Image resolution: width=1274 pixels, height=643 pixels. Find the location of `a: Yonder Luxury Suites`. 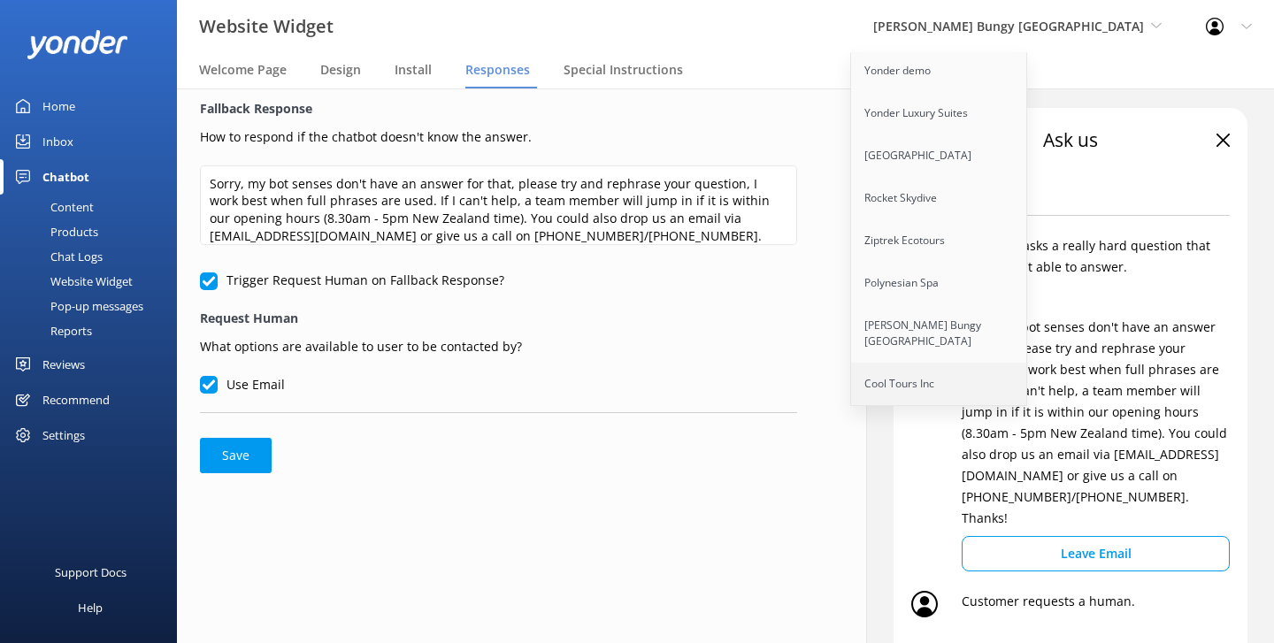

a: Yonder Luxury Suites is located at coordinates (940, 113).